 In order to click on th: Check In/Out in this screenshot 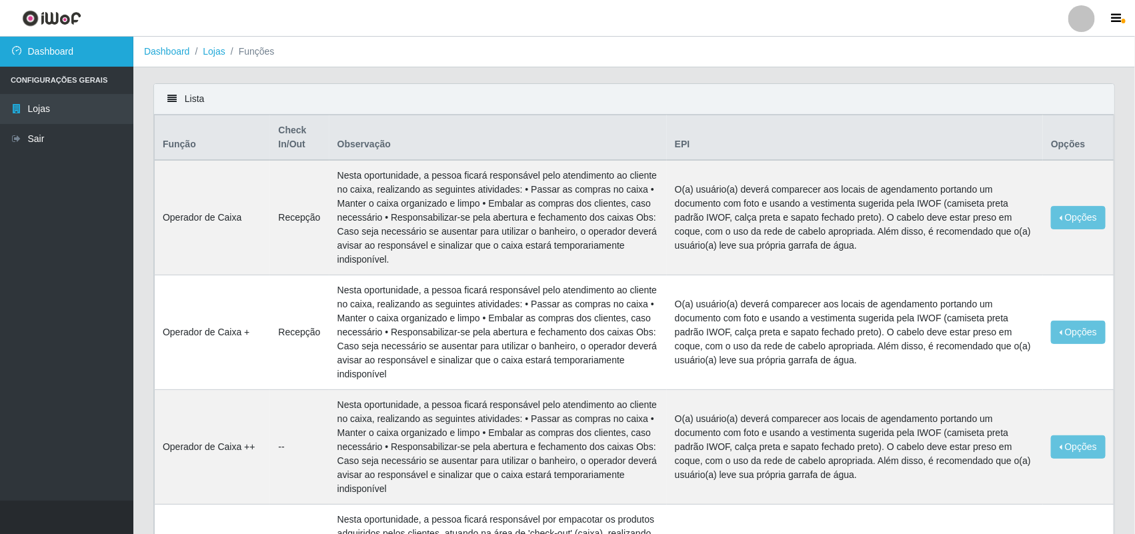, I will do `click(300, 138)`.